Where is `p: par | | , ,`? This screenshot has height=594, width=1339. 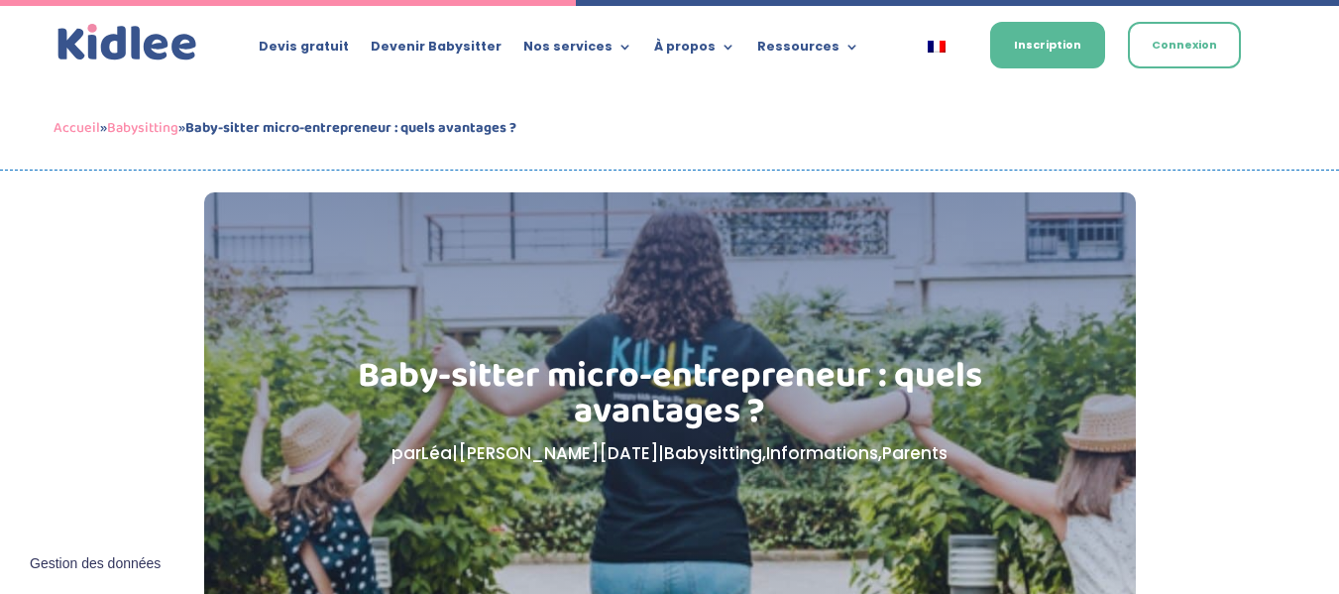 p: par | | , , is located at coordinates (669, 453).